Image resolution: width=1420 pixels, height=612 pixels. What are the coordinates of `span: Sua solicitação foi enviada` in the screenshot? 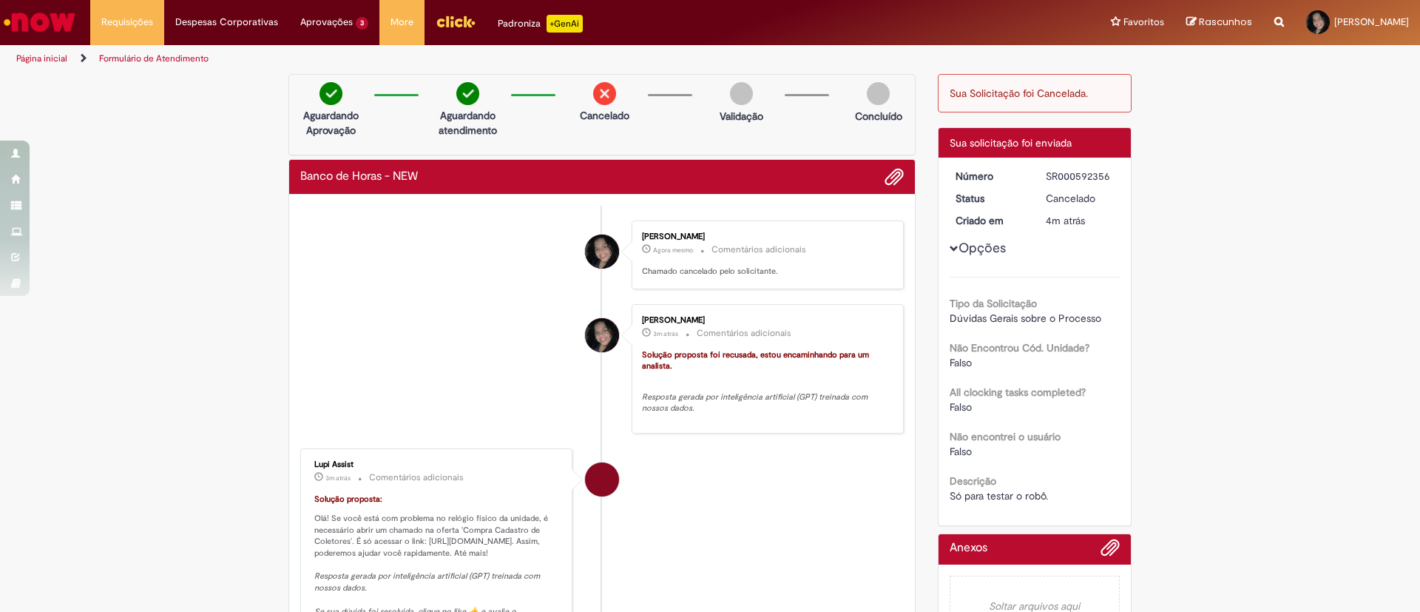 It's located at (1011, 143).